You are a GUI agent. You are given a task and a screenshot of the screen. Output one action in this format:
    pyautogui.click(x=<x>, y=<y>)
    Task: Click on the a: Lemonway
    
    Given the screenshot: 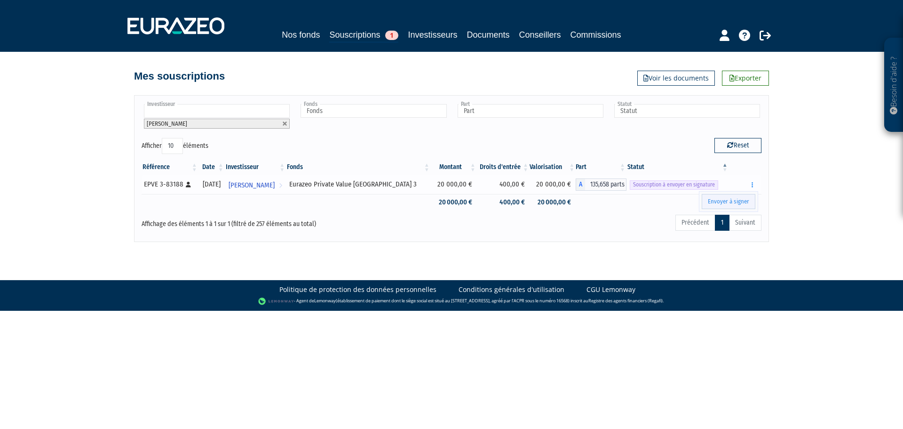 What is the action you would take?
    pyautogui.click(x=325, y=300)
    